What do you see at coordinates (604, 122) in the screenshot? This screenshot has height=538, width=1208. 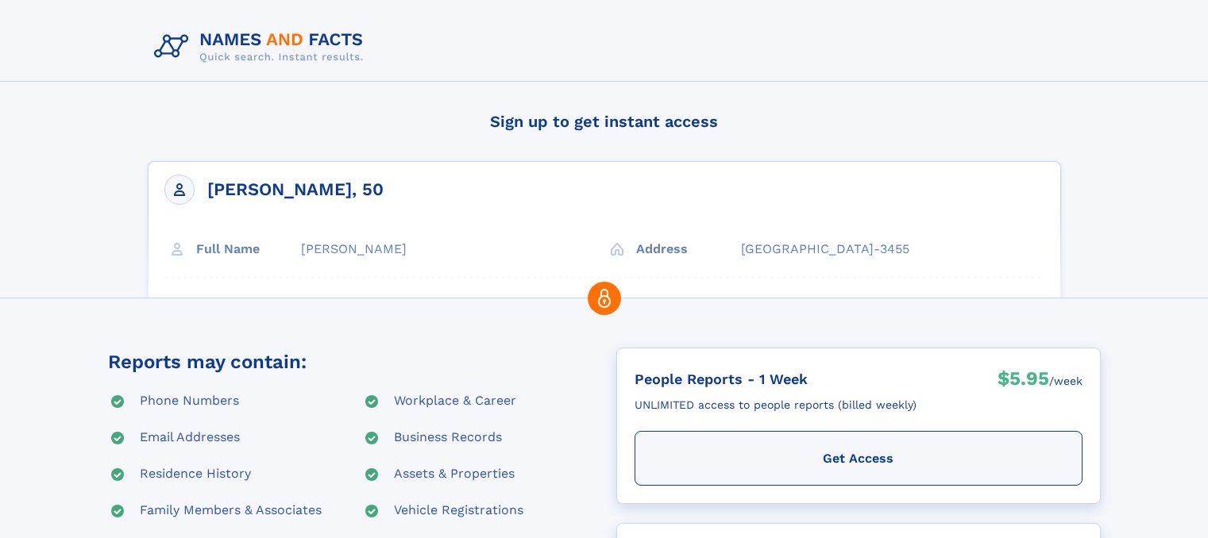 I see `h4: Sign up to get instant access` at bounding box center [604, 122].